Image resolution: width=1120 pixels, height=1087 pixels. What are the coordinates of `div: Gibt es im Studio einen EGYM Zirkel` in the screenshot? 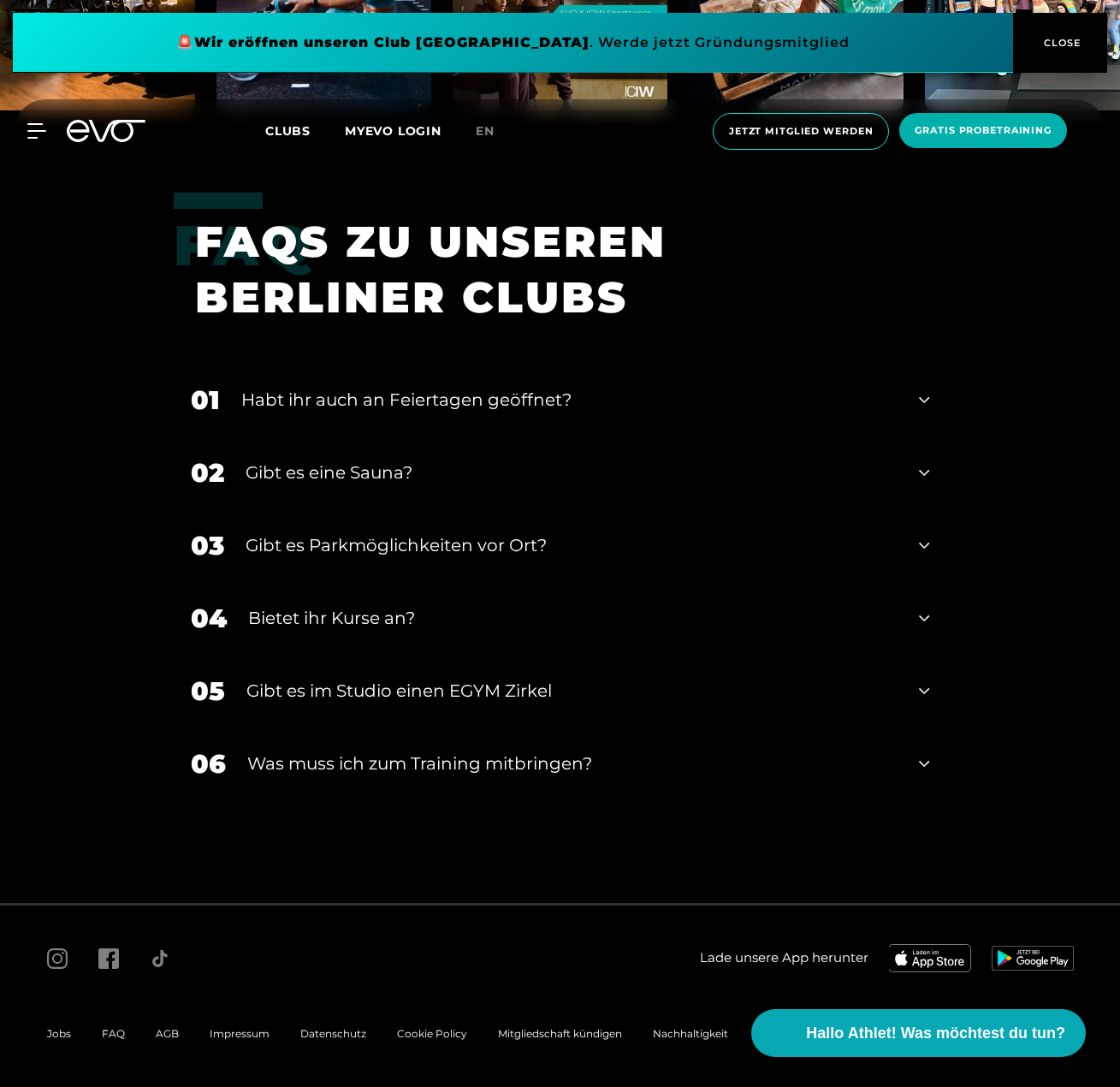 It's located at (572, 690).